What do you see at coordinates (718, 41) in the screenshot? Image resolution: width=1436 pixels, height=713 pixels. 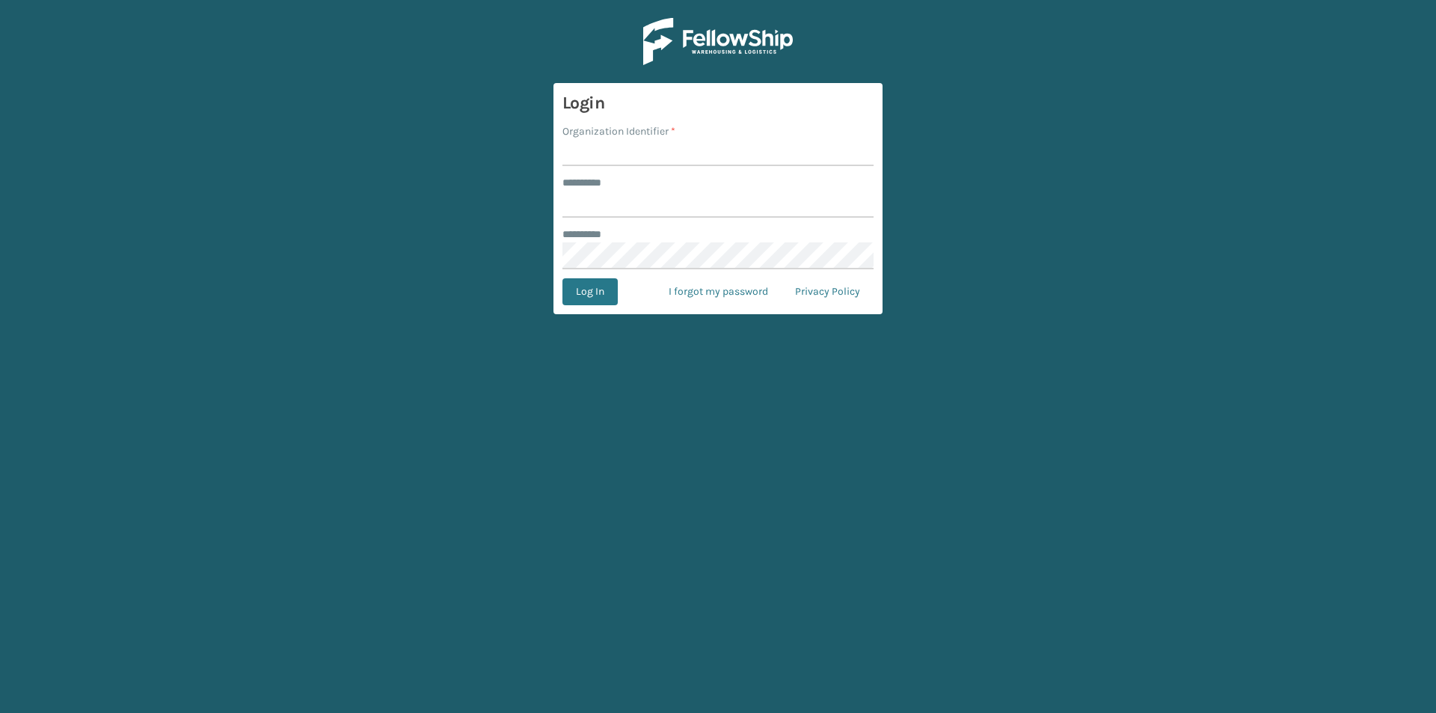 I see `img: Logo` at bounding box center [718, 41].